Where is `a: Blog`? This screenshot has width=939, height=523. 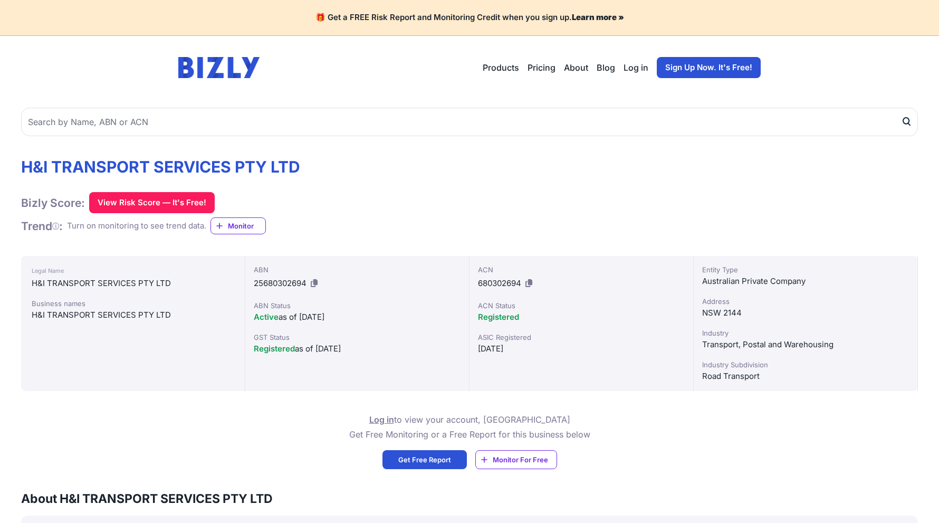
a: Blog is located at coordinates (606, 68).